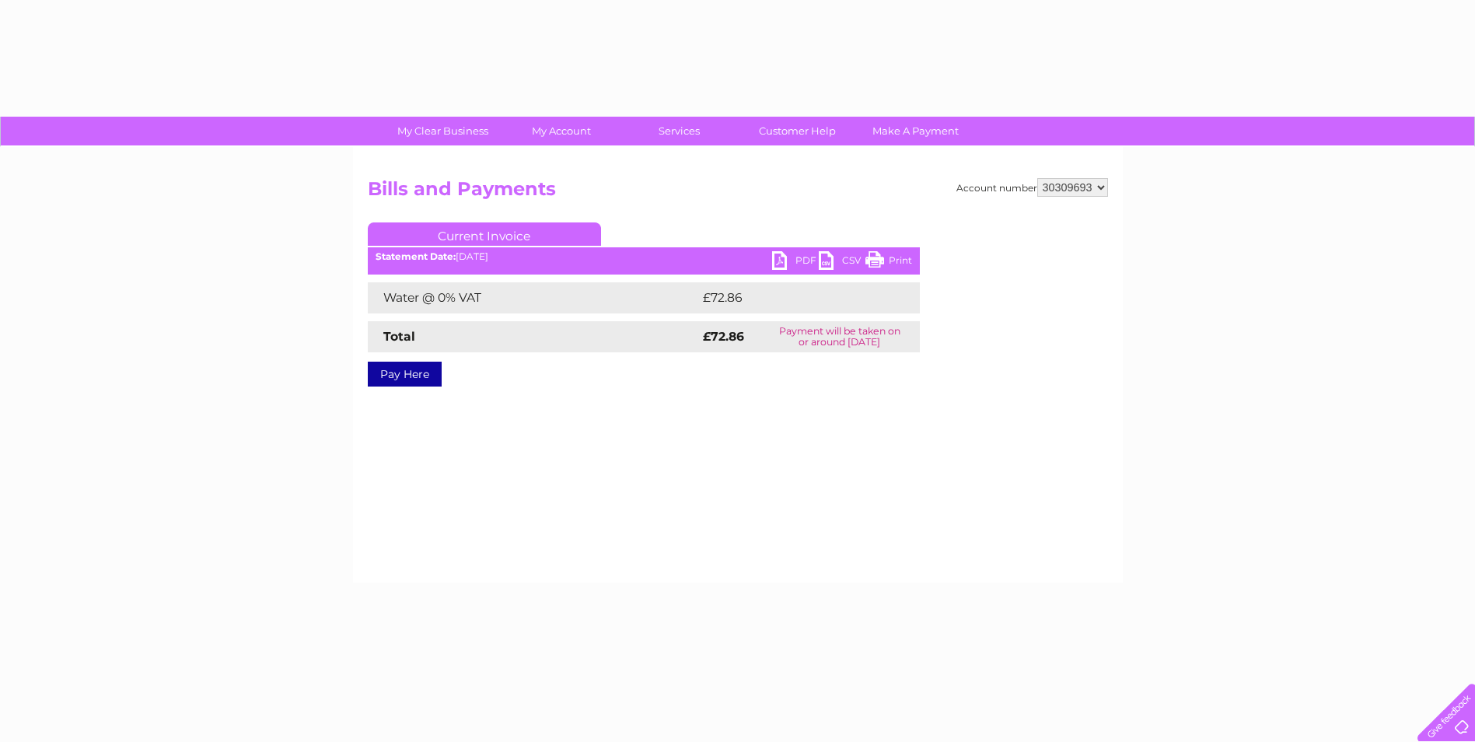 The image size is (1475, 742). Describe the element at coordinates (561, 131) in the screenshot. I see `a: My Account` at that location.